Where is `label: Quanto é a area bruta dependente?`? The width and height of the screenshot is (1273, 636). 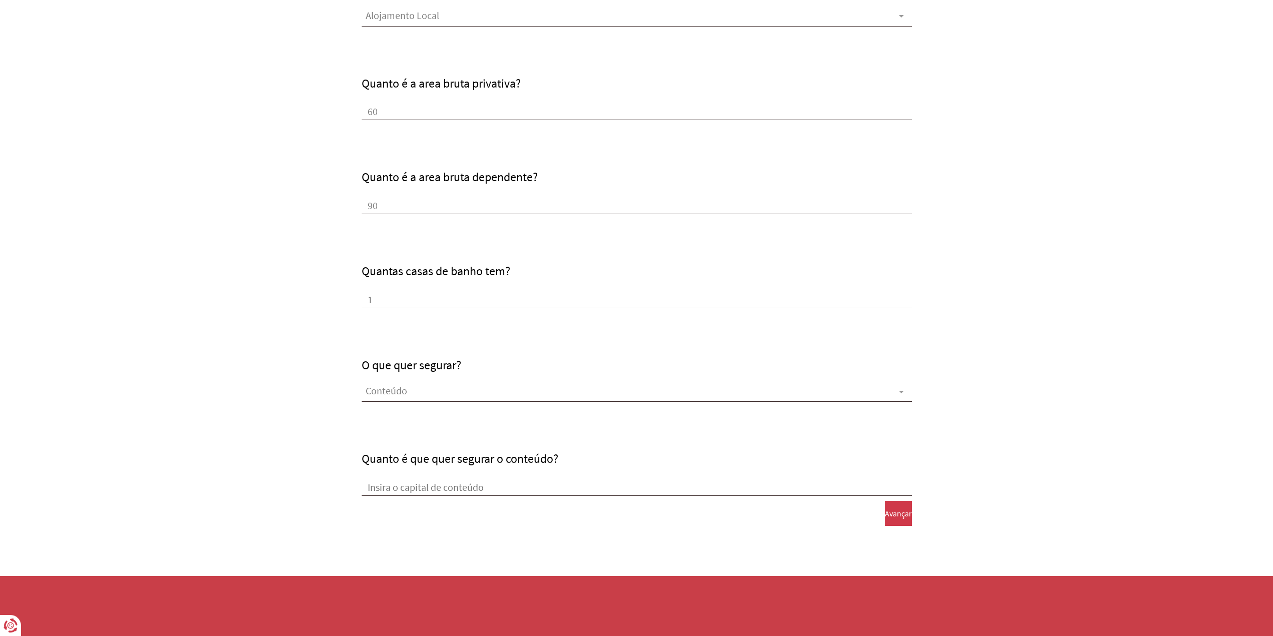
label: Quanto é a area bruta dependente? is located at coordinates (450, 177).